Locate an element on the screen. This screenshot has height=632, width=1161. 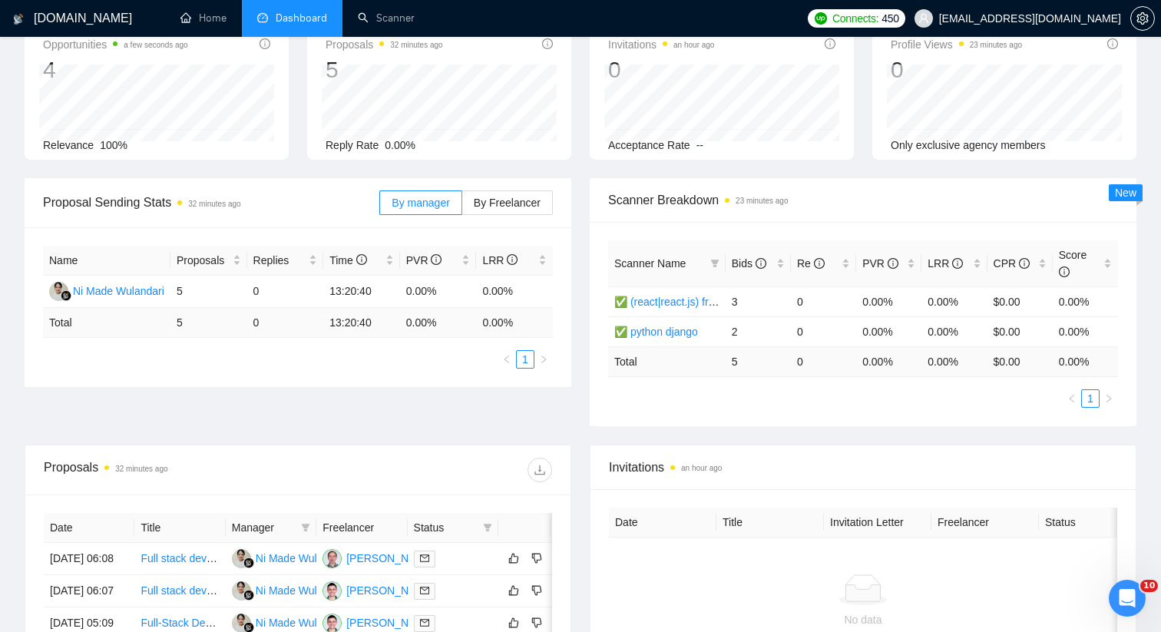
div: No data is located at coordinates (863, 620).